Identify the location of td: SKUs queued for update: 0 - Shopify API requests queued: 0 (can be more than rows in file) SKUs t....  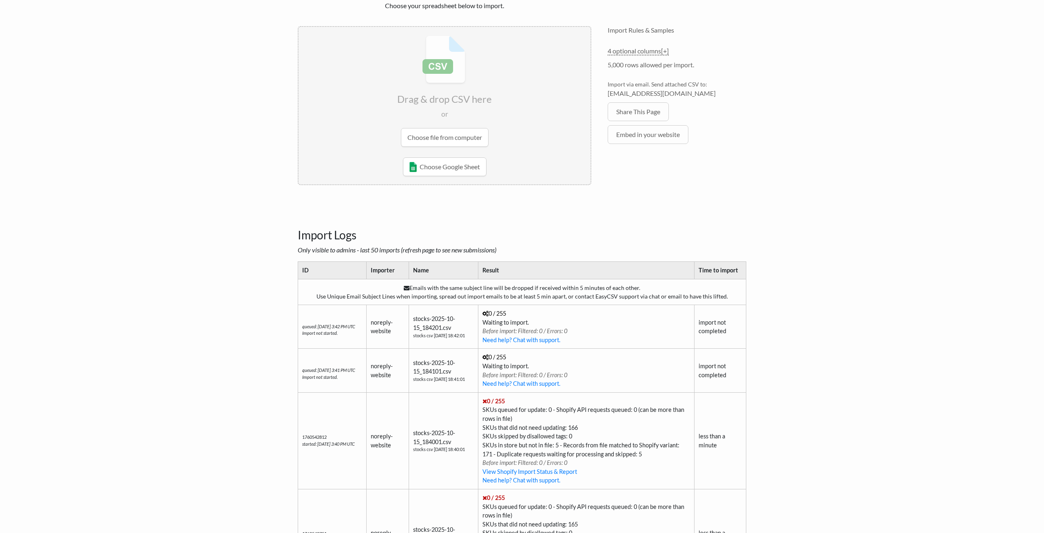
(587, 441).